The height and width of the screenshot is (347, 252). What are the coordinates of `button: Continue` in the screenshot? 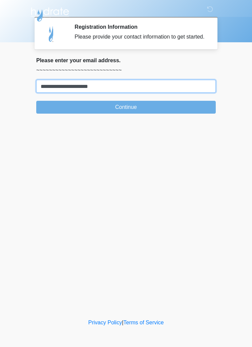 It's located at (126, 107).